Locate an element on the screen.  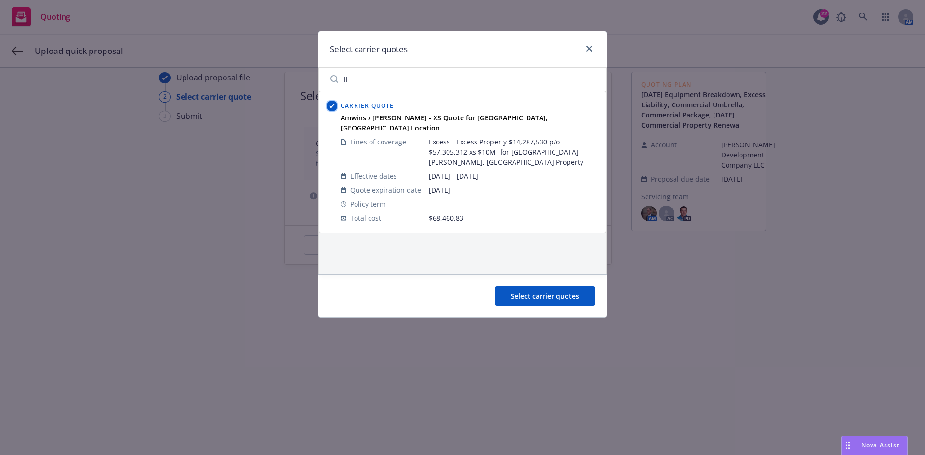
span: Policy term is located at coordinates (368, 204).